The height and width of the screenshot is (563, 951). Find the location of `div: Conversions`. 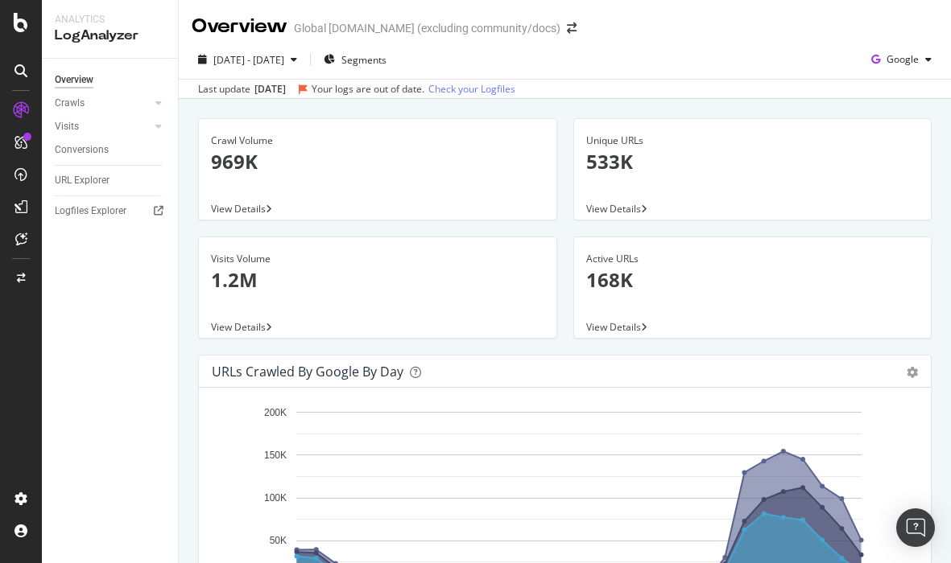

div: Conversions is located at coordinates (81, 150).